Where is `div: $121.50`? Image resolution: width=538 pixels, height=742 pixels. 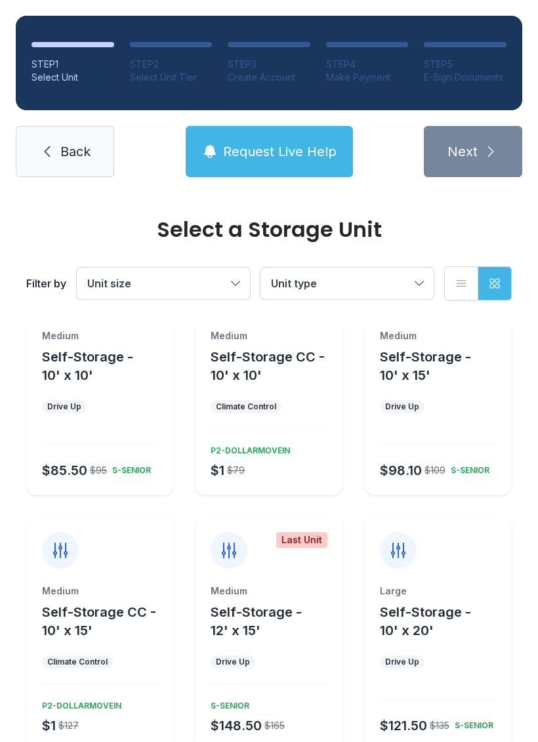
div: $121.50 is located at coordinates (404, 726).